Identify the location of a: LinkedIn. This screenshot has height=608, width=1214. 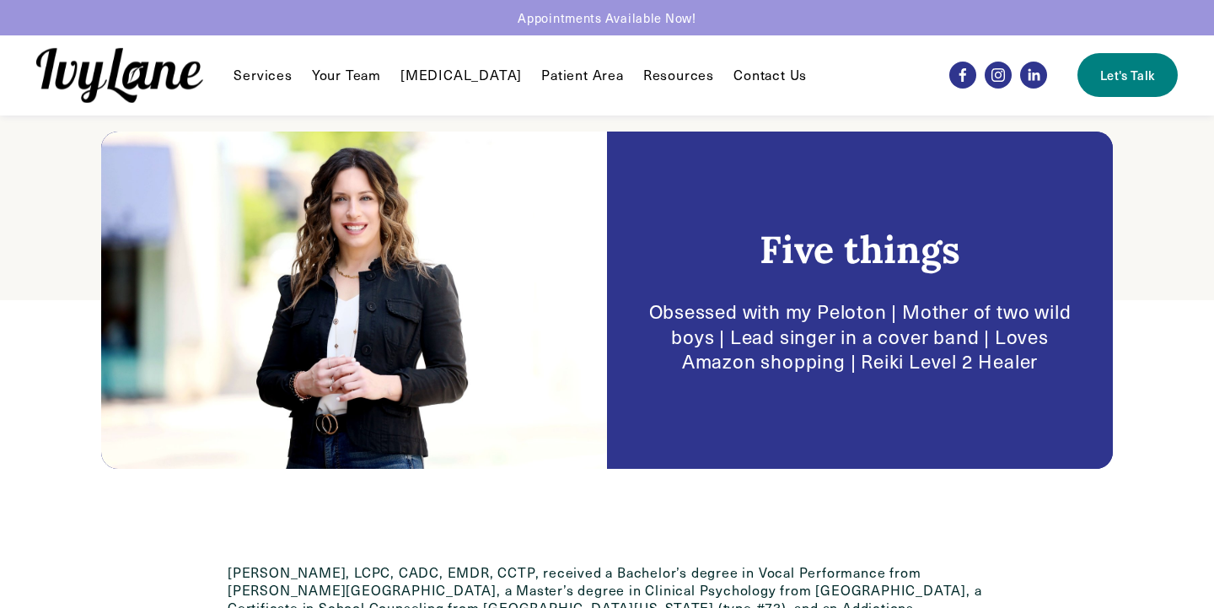
(1033, 75).